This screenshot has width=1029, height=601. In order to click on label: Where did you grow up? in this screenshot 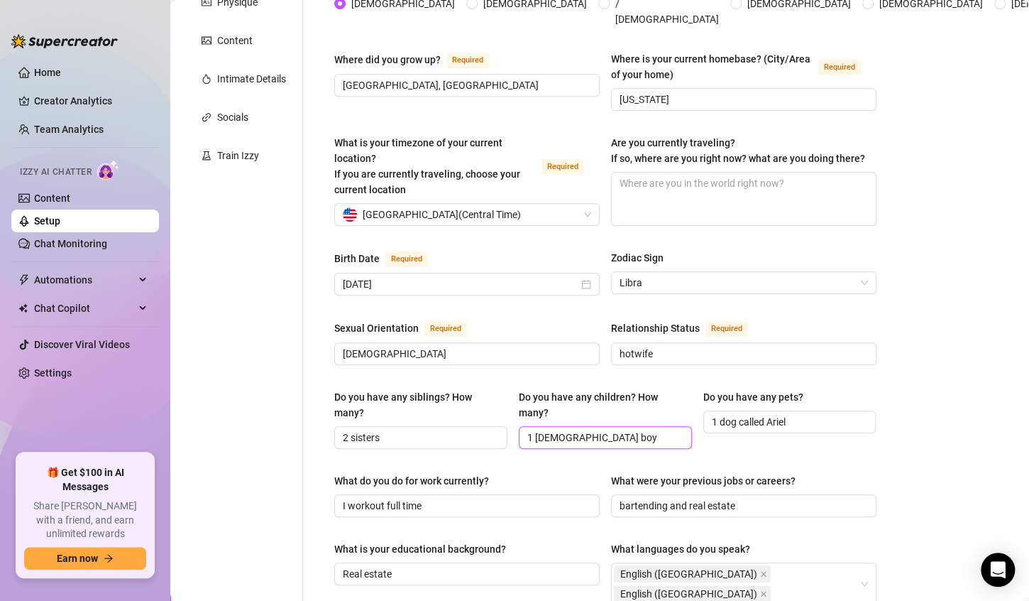, I will do `click(420, 60)`.